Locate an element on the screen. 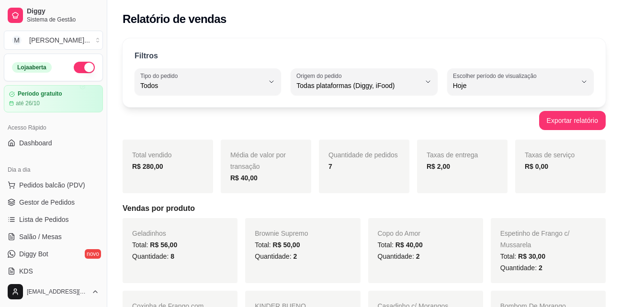  span: Total vendido is located at coordinates (152, 155).